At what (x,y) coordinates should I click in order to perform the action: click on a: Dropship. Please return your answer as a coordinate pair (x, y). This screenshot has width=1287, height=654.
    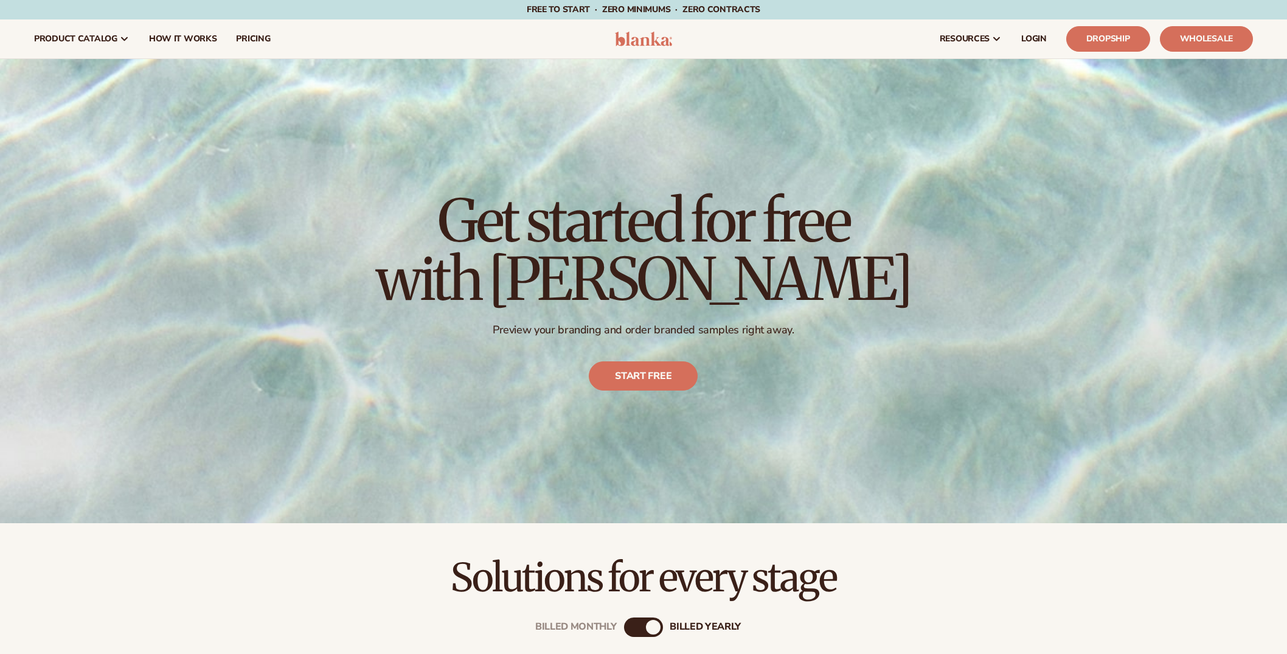
    Looking at the image, I should click on (1108, 39).